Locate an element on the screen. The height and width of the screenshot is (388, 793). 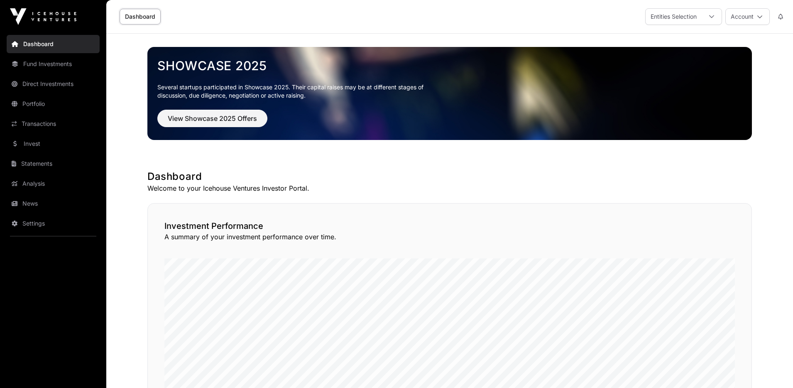
p: Several startups participated in Showcase 2025. Their capital raises may be at different stages o... is located at coordinates (297, 91).